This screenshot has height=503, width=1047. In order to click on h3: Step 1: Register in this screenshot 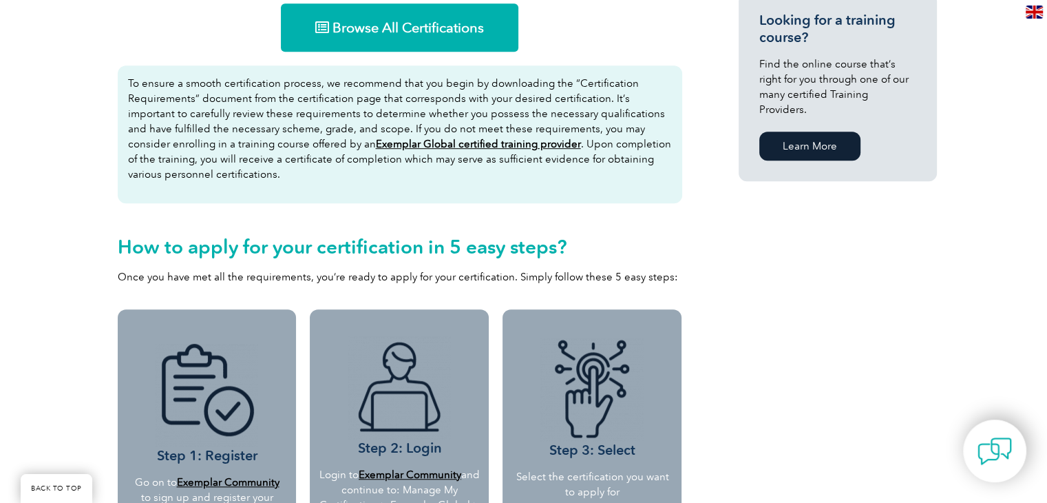, I will do `click(207, 404)`.